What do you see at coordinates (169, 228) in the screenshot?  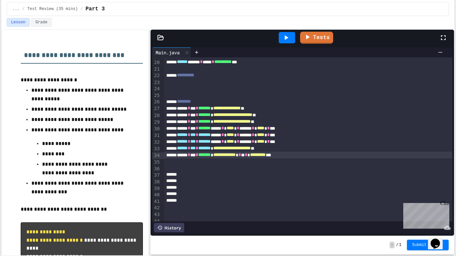 I see `div: History` at bounding box center [169, 228].